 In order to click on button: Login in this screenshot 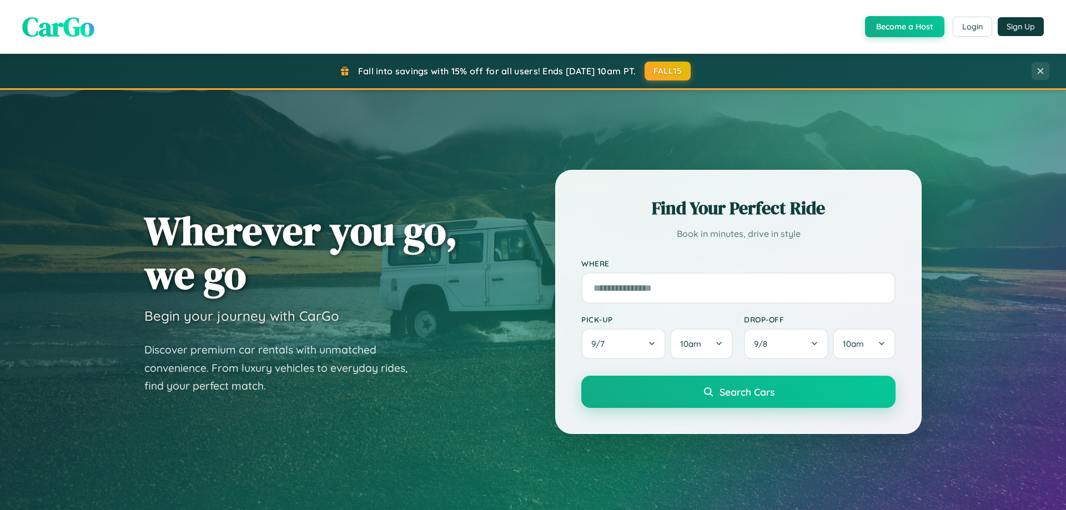, I will do `click(972, 27)`.